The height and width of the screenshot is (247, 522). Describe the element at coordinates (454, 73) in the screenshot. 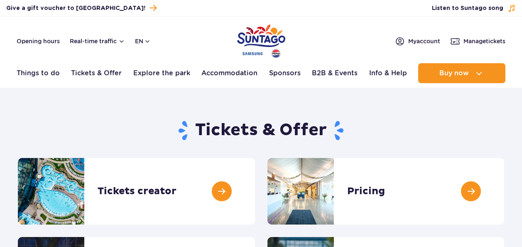

I see `span: Buy now` at that location.